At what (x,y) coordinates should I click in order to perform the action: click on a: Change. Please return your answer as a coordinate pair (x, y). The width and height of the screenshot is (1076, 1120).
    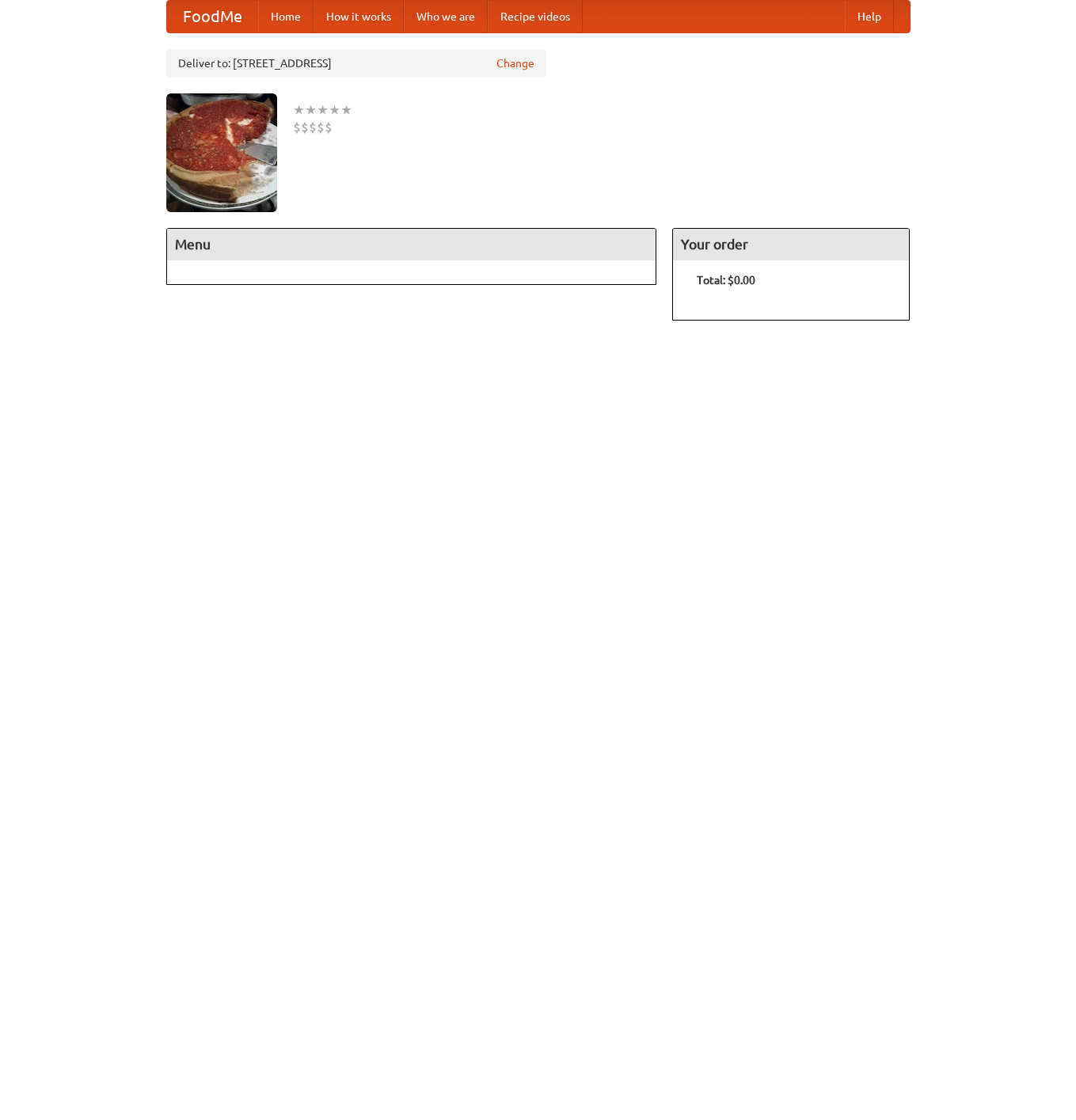
    Looking at the image, I should click on (515, 63).